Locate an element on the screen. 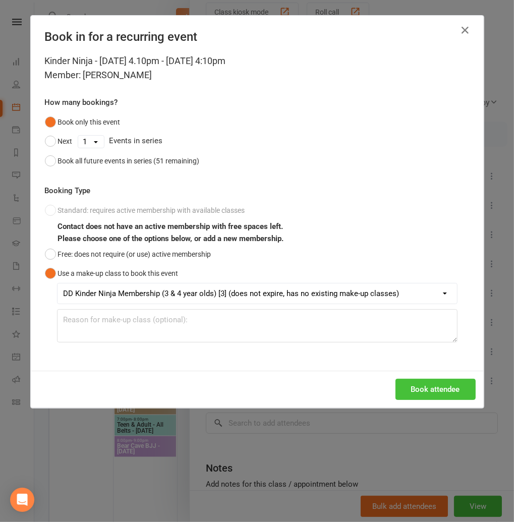  button: Next is located at coordinates (58, 141).